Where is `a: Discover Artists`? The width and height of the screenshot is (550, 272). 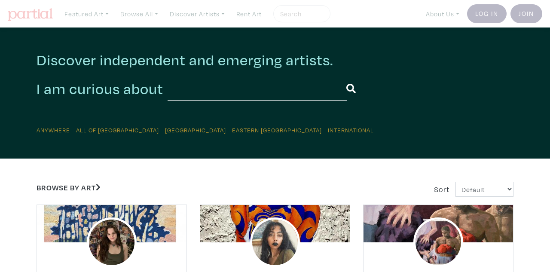
a: Discover Artists is located at coordinates (197, 14).